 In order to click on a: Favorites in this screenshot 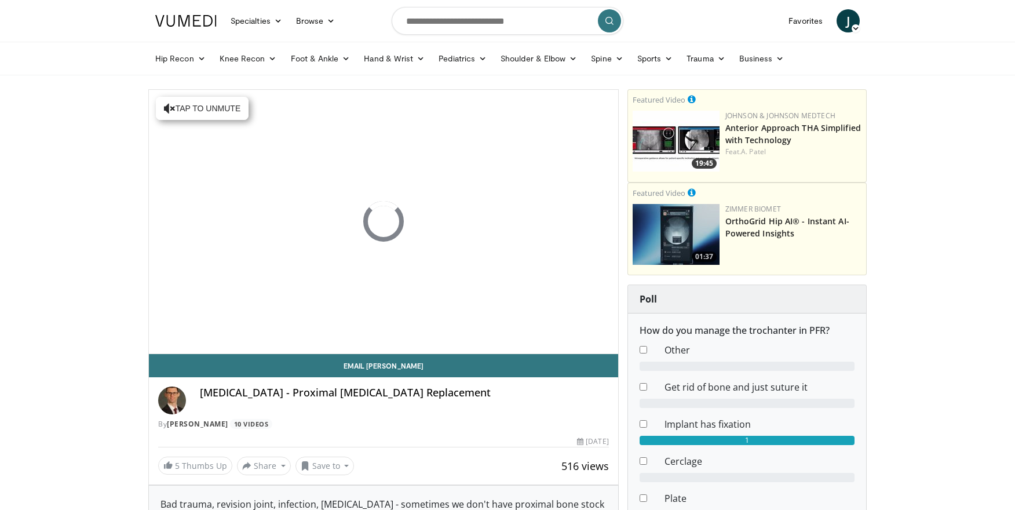, I will do `click(805, 21)`.